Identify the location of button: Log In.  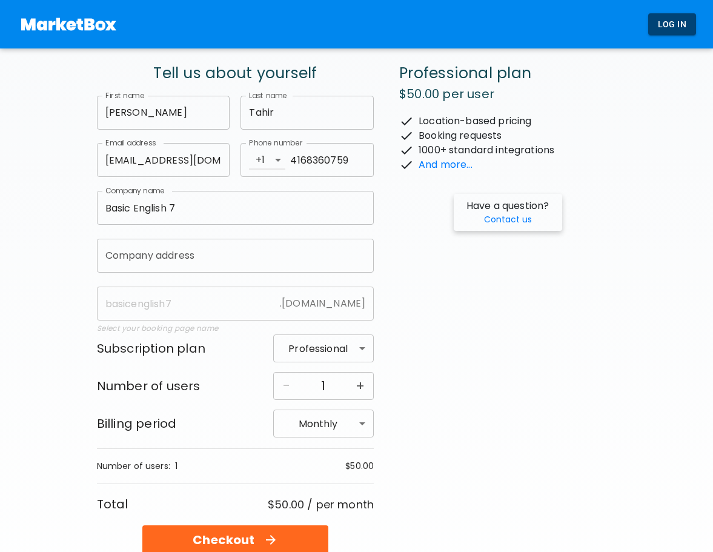
(672, 24).